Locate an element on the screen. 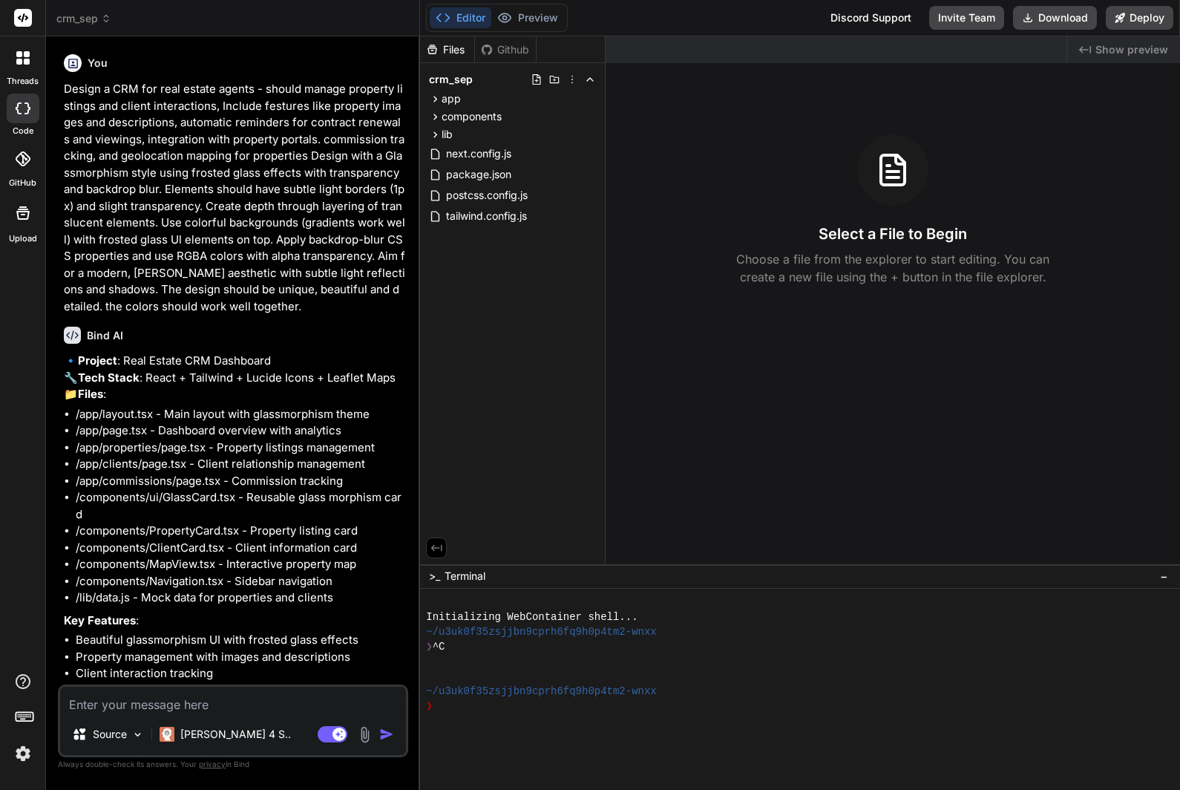 Image resolution: width=1180 pixels, height=790 pixels. button: Deploy is located at coordinates (1140, 18).